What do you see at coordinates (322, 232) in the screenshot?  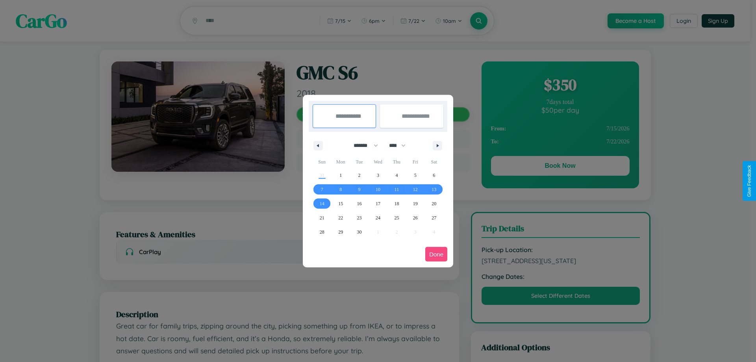 I see `span: 28` at bounding box center [322, 232].